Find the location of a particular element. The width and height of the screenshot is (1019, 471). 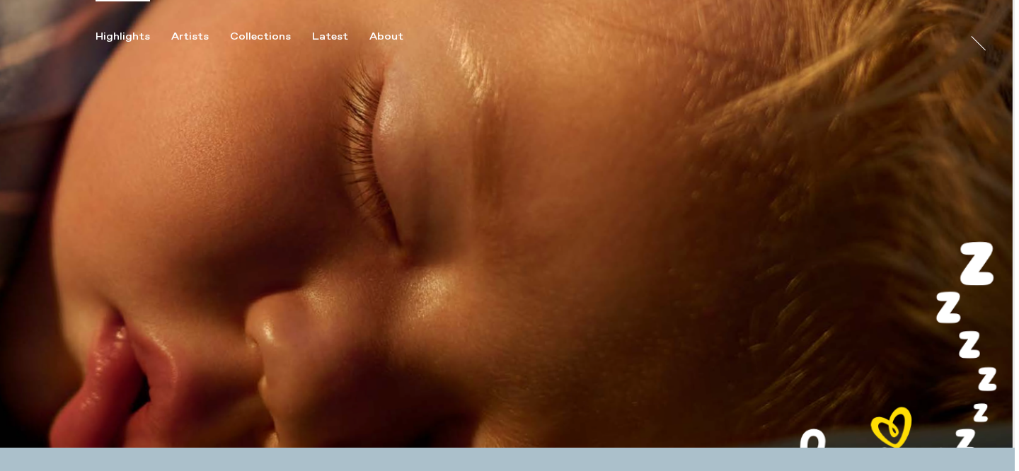

button: Collections is located at coordinates (271, 37).